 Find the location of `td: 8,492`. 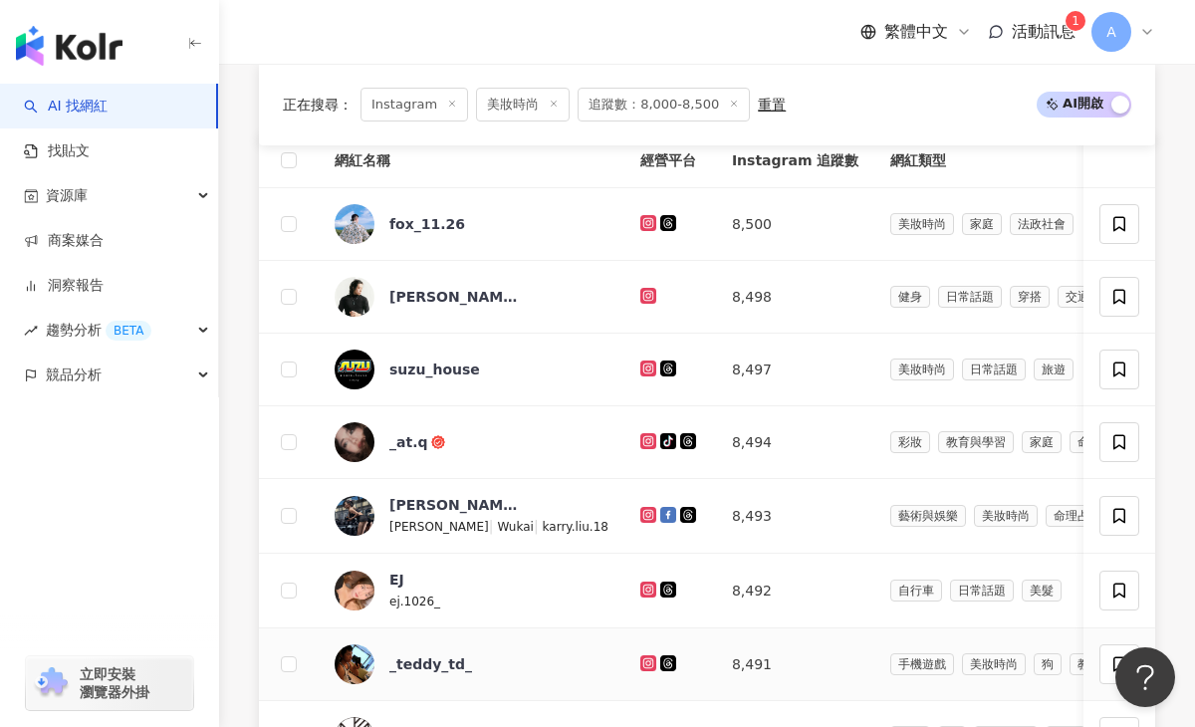

td: 8,492 is located at coordinates (794, 590).